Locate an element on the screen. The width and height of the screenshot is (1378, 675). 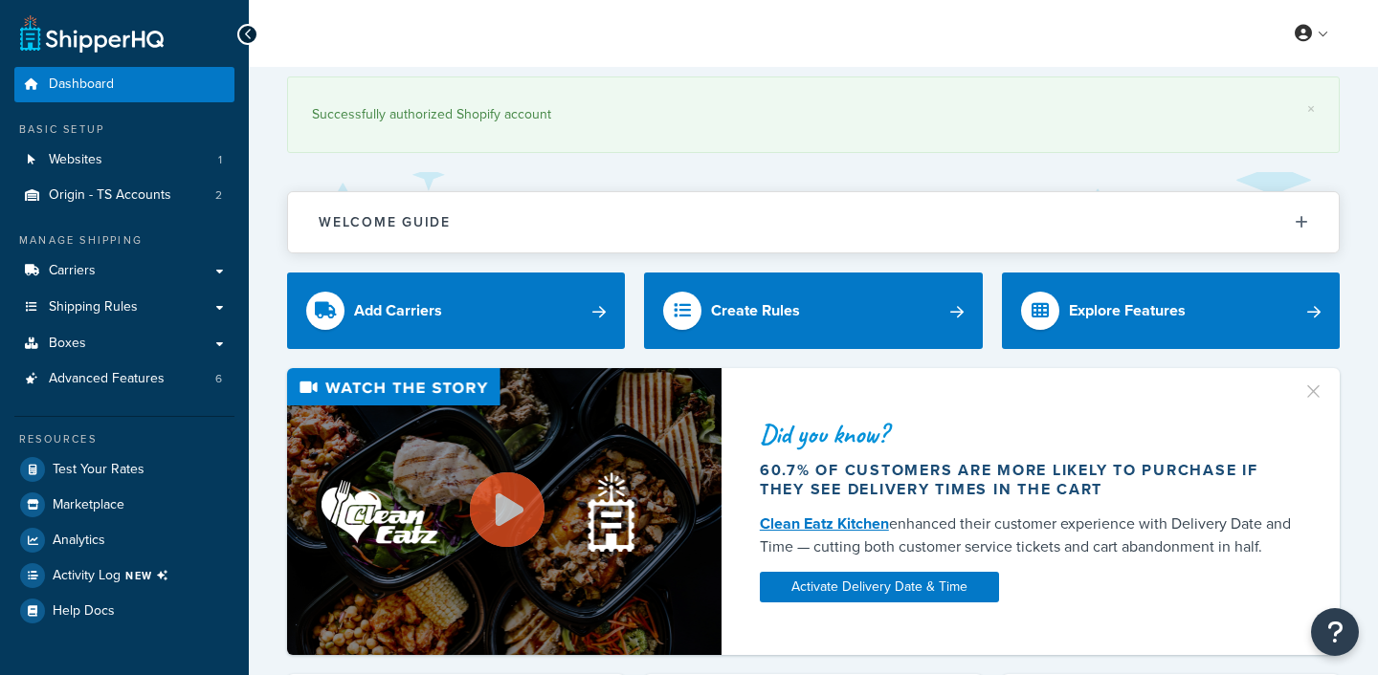
li: Boxes is located at coordinates (124, 343).